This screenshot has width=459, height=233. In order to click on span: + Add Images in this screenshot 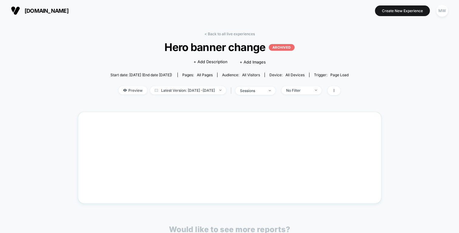, I will do `click(253, 62)`.